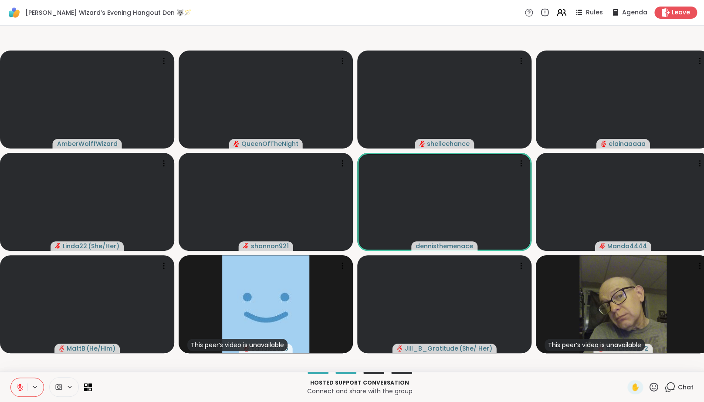 The height and width of the screenshot is (402, 704). What do you see at coordinates (270, 144) in the screenshot?
I see `span: QueenOfTheNight` at bounding box center [270, 144].